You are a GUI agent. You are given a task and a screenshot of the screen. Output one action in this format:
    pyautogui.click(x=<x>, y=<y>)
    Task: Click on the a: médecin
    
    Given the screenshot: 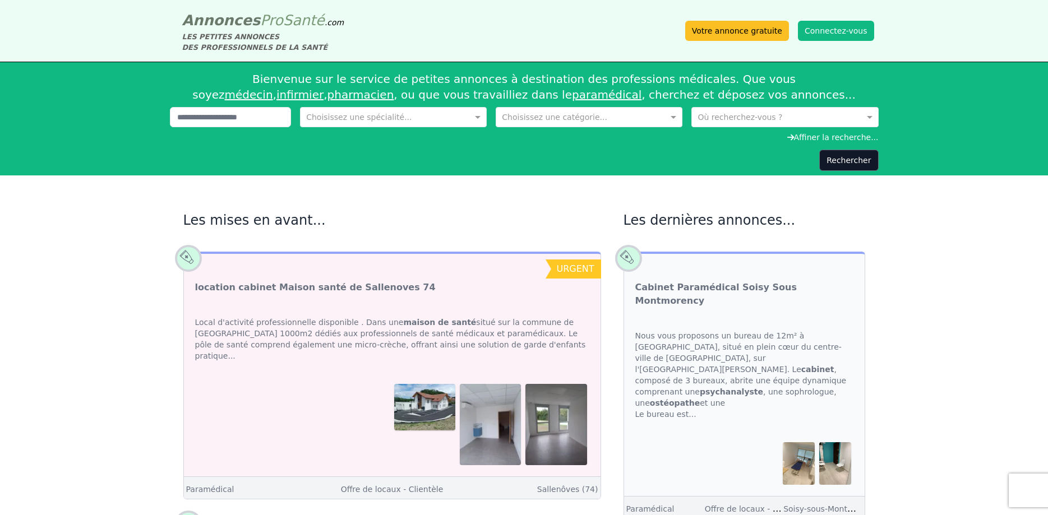 What is the action you would take?
    pyautogui.click(x=249, y=95)
    